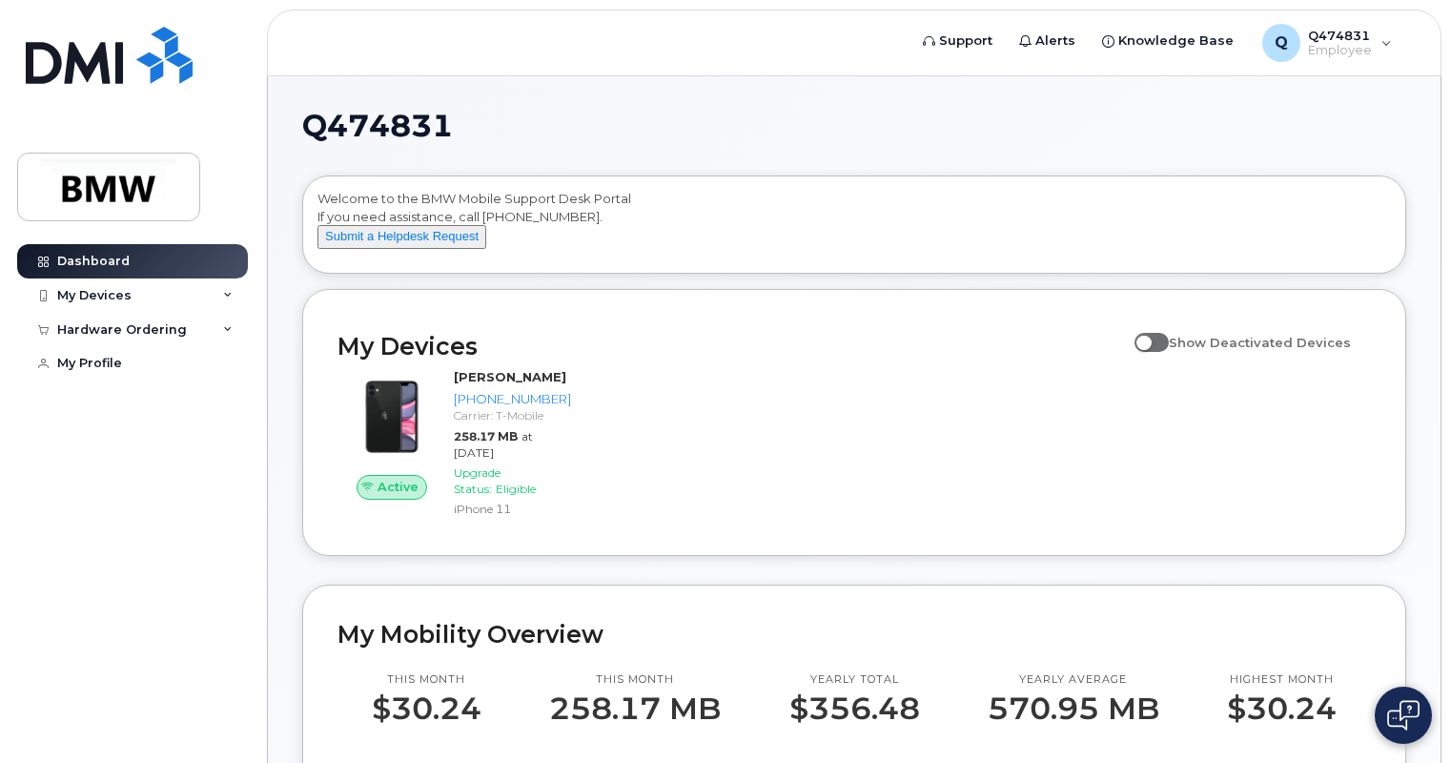 The height and width of the screenshot is (763, 1451). I want to click on p: Highest month, so click(1281, 680).